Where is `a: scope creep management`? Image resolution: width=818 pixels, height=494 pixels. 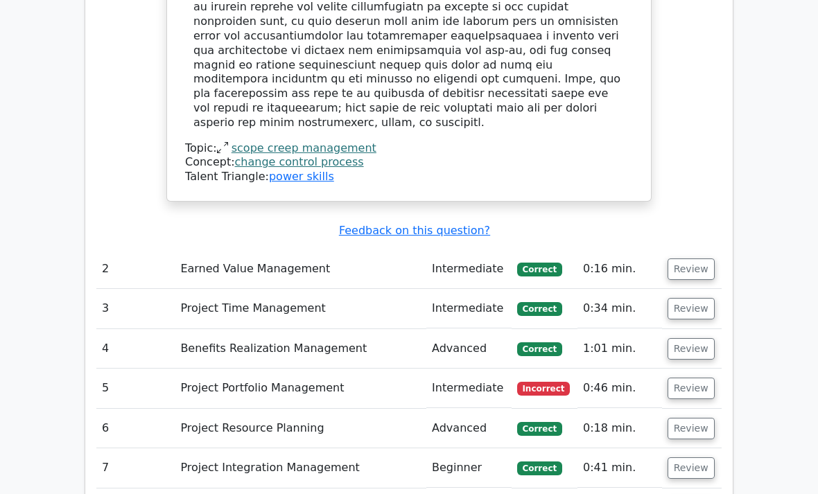
a: scope creep management is located at coordinates (304, 148).